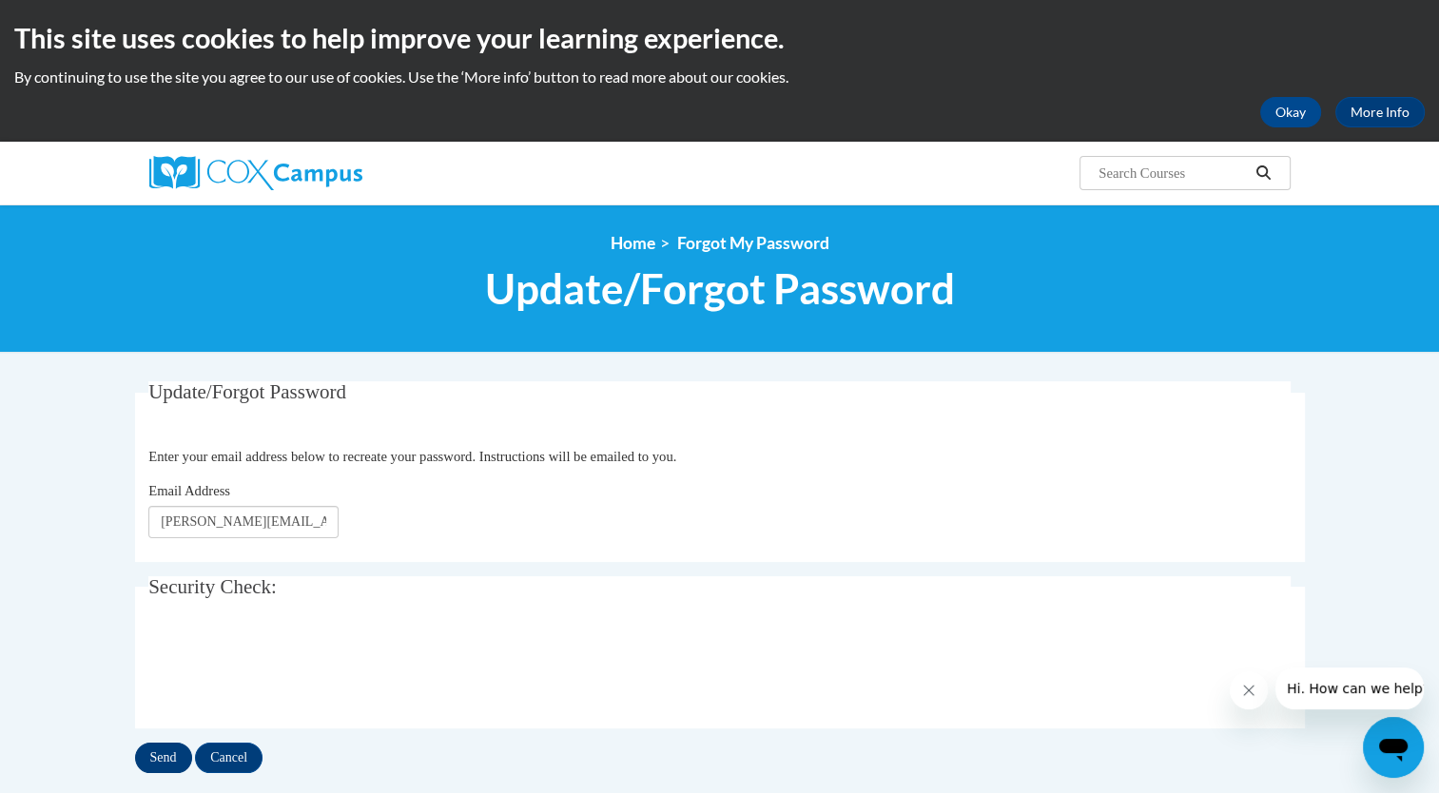 The height and width of the screenshot is (793, 1439). Describe the element at coordinates (212, 587) in the screenshot. I see `span: Security Check:` at that location.